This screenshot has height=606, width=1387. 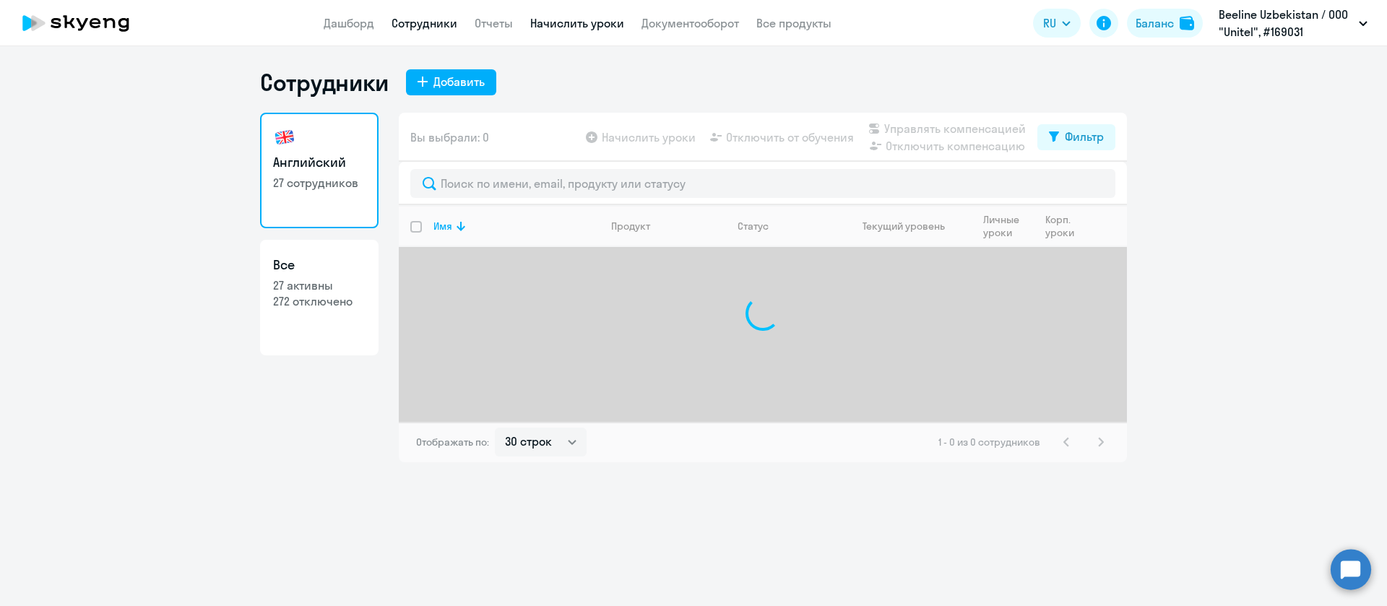 What do you see at coordinates (1286, 23) in the screenshot?
I see `p: Beeline Uzbekistan / ООО "Unitel", #169031` at bounding box center [1286, 23].